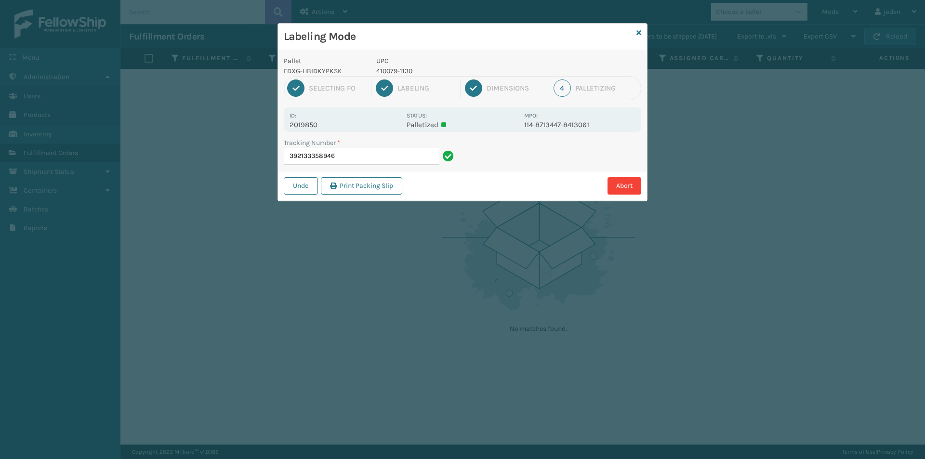  Describe the element at coordinates (338, 88) in the screenshot. I see `div: Selecting FO` at that location.